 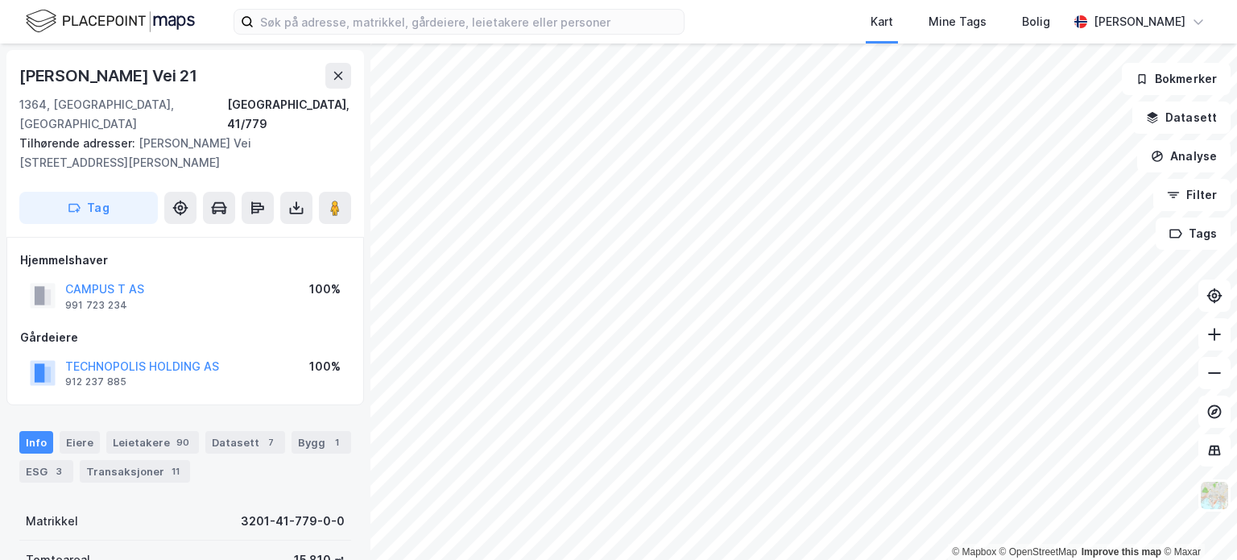 I want to click on div: 991 723 234, so click(x=96, y=305).